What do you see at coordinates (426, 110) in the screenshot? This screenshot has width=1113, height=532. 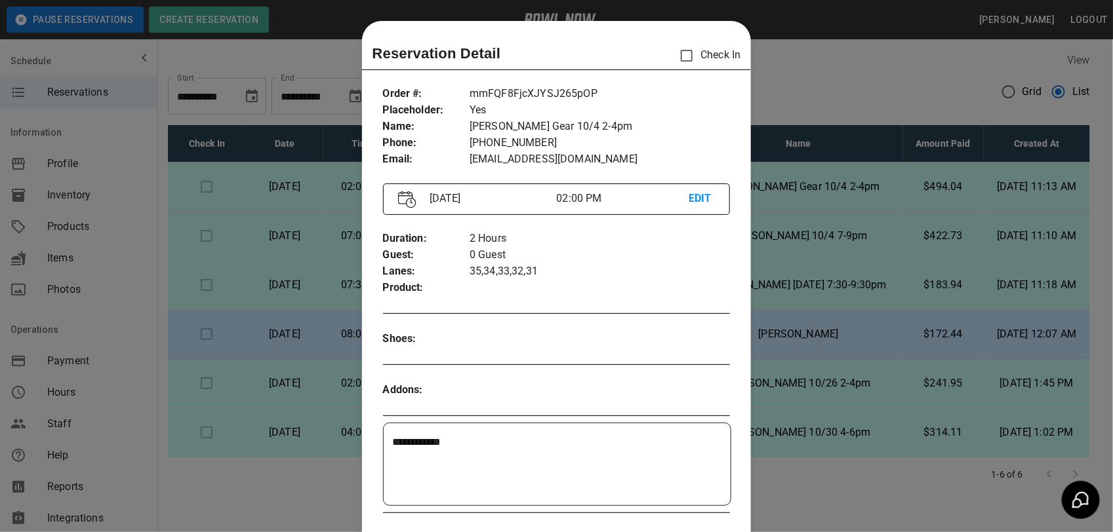 I see `p: Placeholder :` at bounding box center [426, 110].